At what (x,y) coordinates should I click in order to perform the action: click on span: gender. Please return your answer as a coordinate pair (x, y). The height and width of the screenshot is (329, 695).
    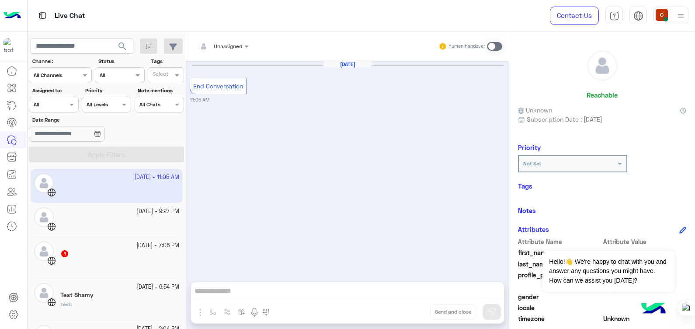
    Looking at the image, I should click on (560, 296).